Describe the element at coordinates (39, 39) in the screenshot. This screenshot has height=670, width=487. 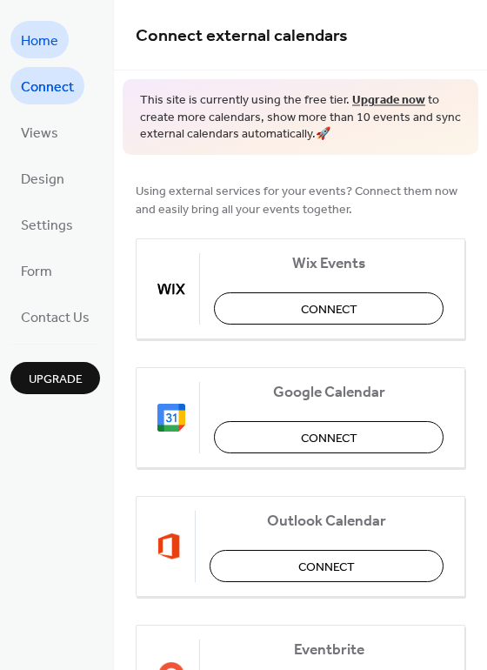
I see `a: Home` at that location.